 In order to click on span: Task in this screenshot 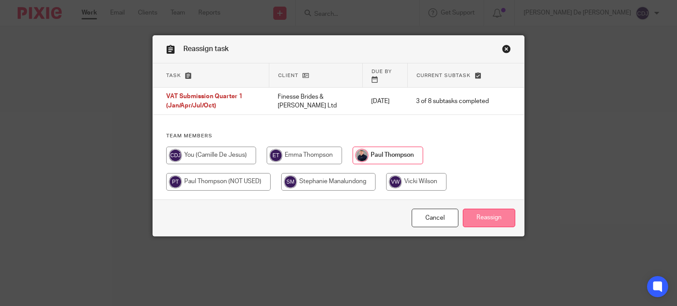, I will do `click(174, 75)`.